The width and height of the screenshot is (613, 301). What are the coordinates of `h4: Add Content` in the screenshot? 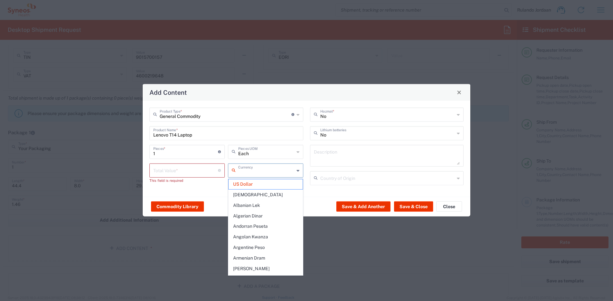 It's located at (168, 92).